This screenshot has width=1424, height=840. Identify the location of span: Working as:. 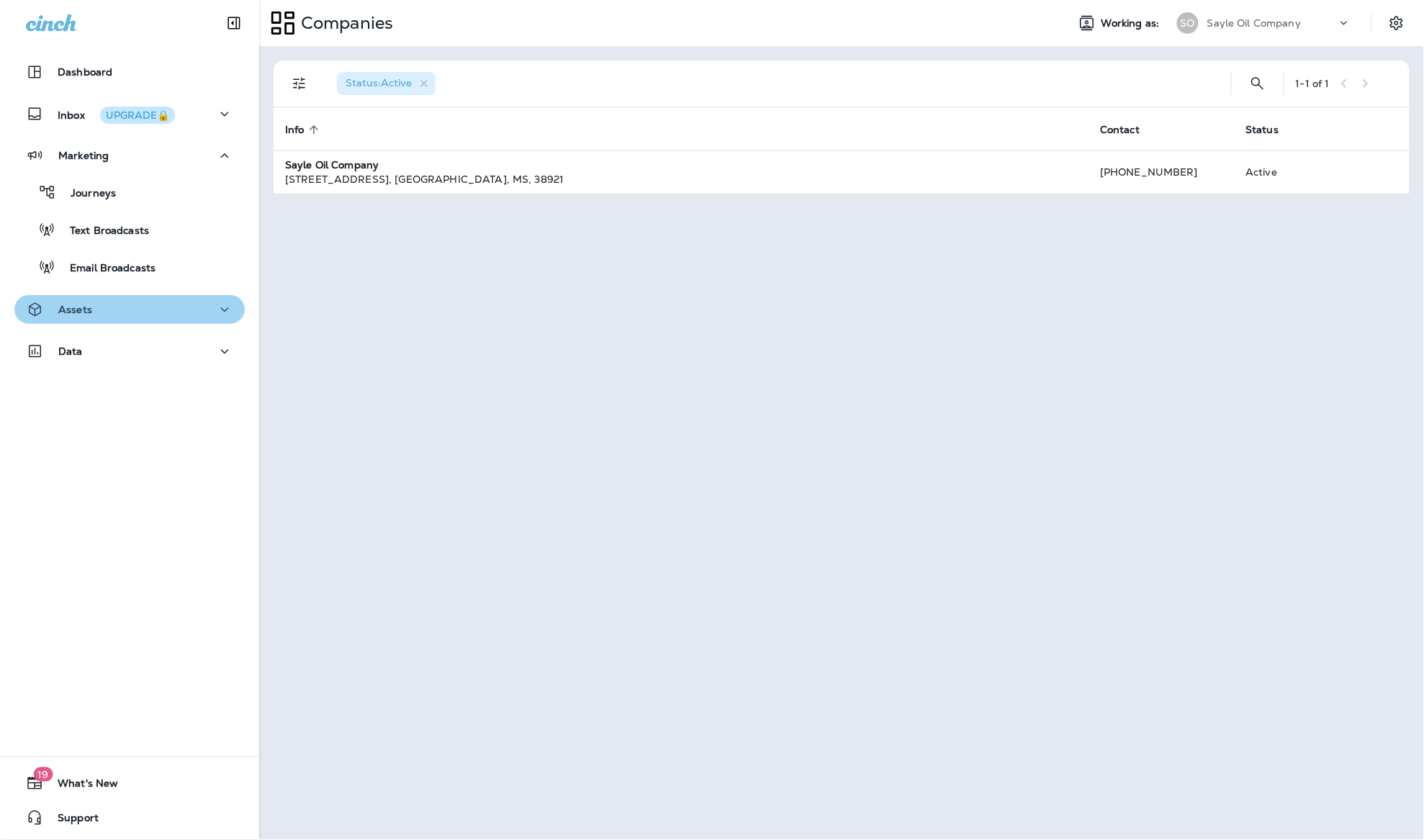
(1132, 23).